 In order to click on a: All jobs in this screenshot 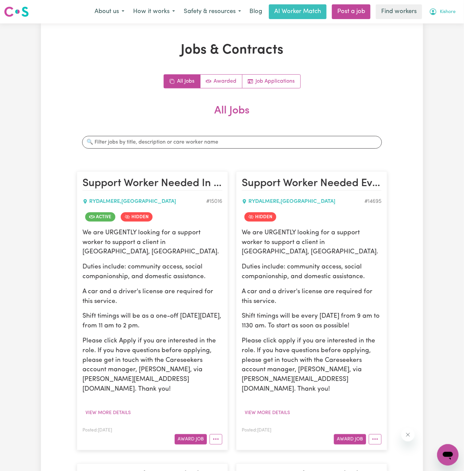, I will do `click(182, 81)`.